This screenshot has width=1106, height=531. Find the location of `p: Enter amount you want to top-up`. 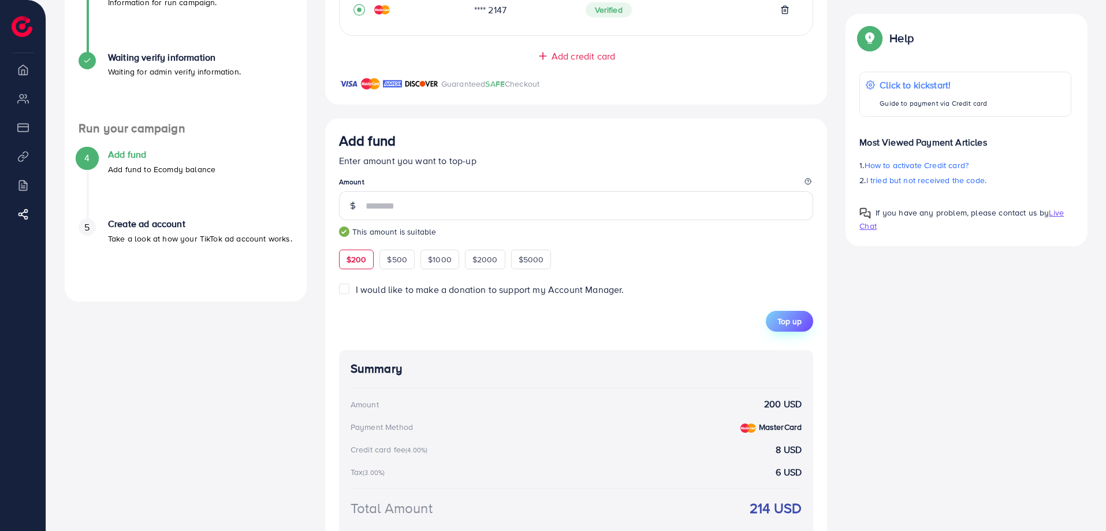

p: Enter amount you want to top-up is located at coordinates (576, 161).